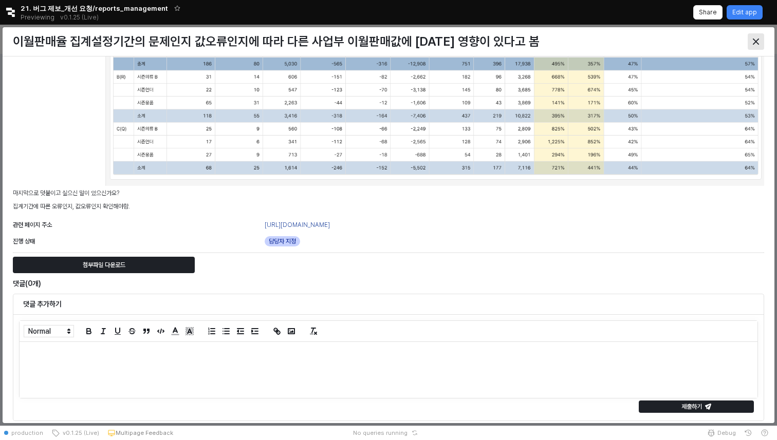 The height and width of the screenshot is (440, 777). I want to click on button: v0.1.25 (Live), so click(75, 433).